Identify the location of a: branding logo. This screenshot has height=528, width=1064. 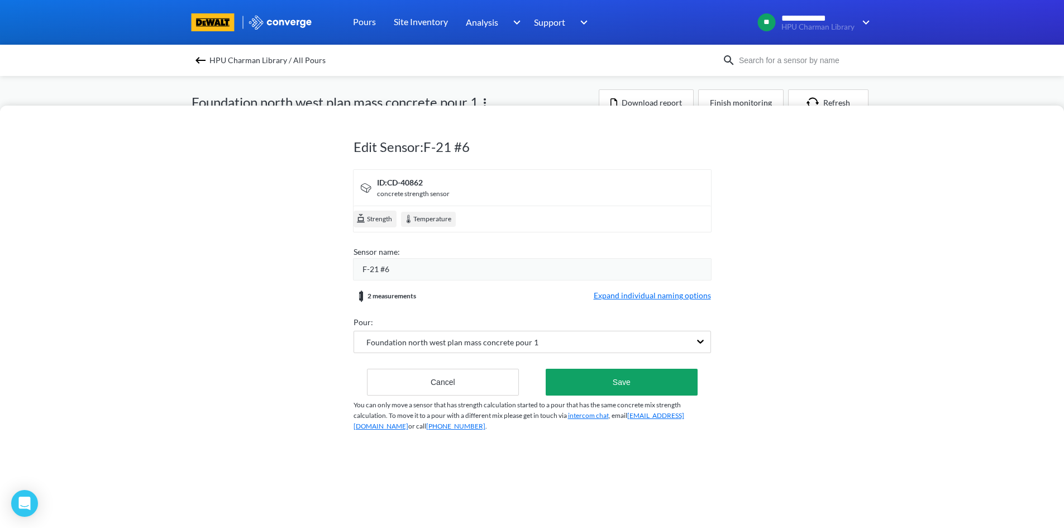
(220, 22).